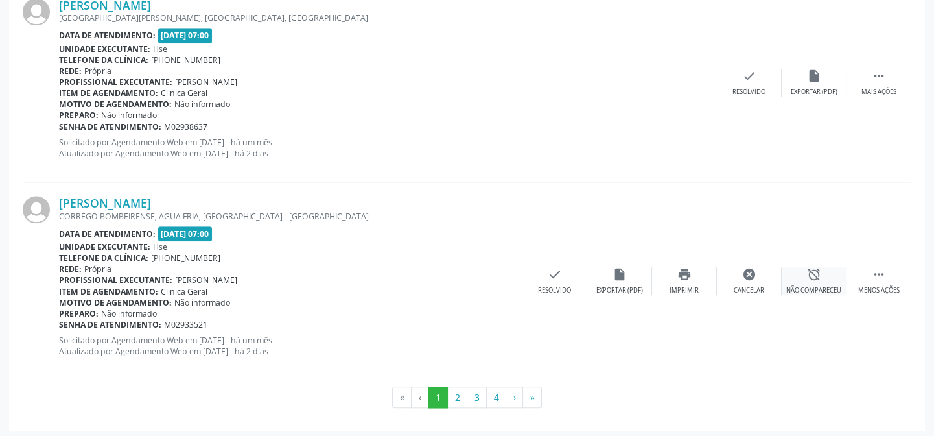 Image resolution: width=934 pixels, height=436 pixels. I want to click on div: Imprimir, so click(684, 290).